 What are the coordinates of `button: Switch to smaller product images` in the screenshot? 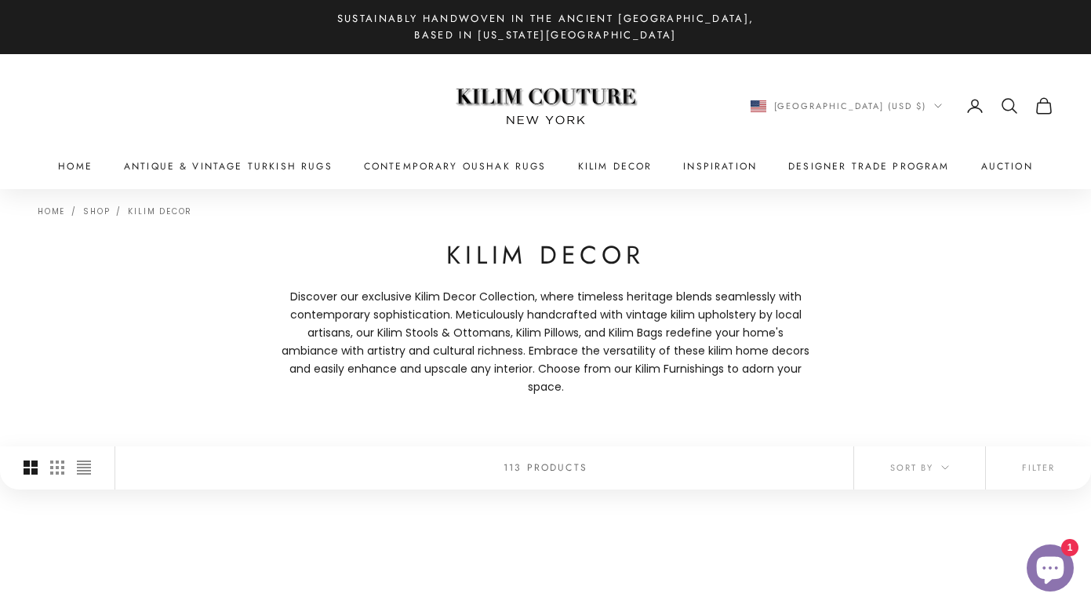 It's located at (57, 468).